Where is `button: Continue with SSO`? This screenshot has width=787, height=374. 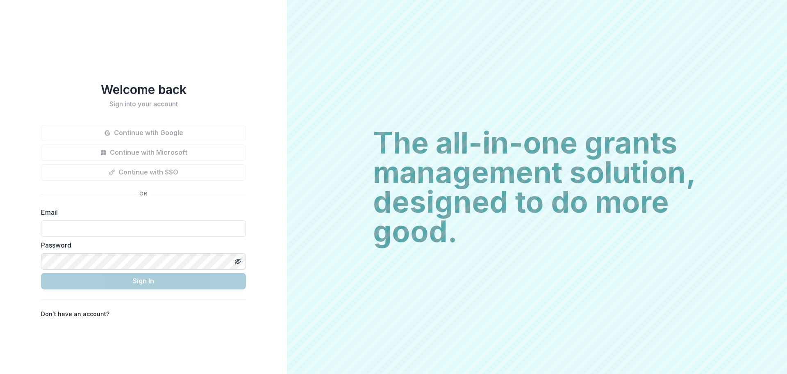 button: Continue with SSO is located at coordinates (144, 172).